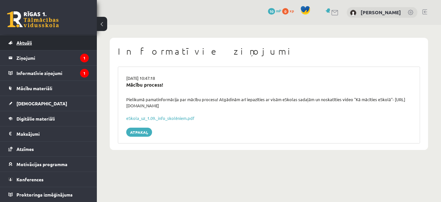  I want to click on a: Informatīvie ziņojumi1, so click(48, 73).